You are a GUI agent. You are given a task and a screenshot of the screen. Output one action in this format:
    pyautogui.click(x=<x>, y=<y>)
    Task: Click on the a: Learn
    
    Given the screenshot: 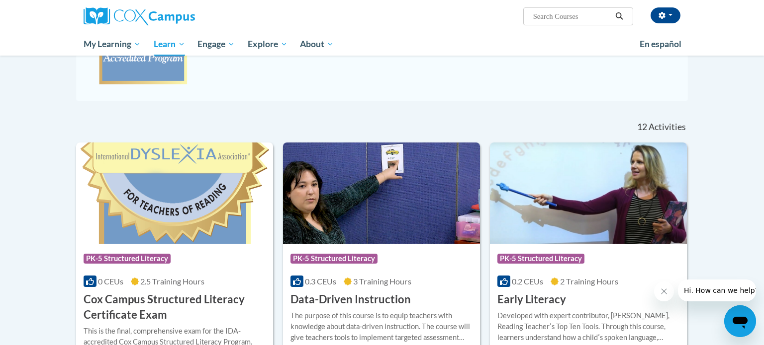 What is the action you would take?
    pyautogui.click(x=169, y=44)
    